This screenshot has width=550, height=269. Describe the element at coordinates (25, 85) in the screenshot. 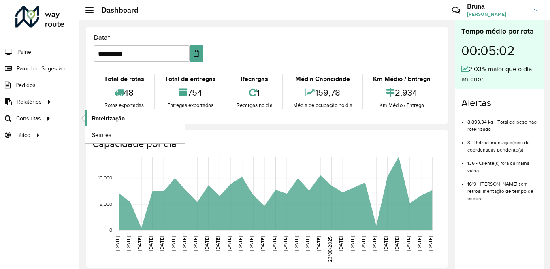

I see `span: Pedidos` at that location.